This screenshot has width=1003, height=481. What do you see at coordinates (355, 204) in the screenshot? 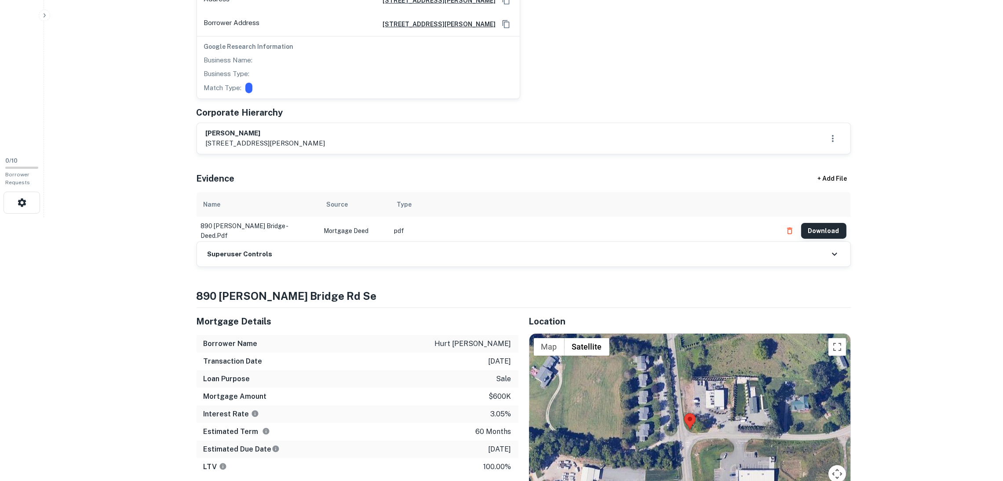
I see `th: Source` at bounding box center [355, 204].